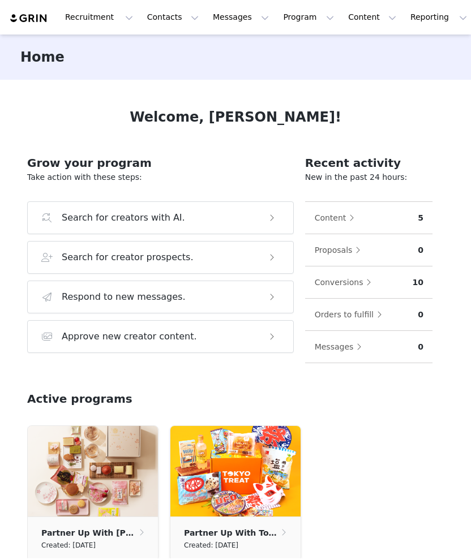 The image size is (471, 560). I want to click on img: fcb98f97-89a8-474d-9d88-08a164333915.png, so click(93, 471).